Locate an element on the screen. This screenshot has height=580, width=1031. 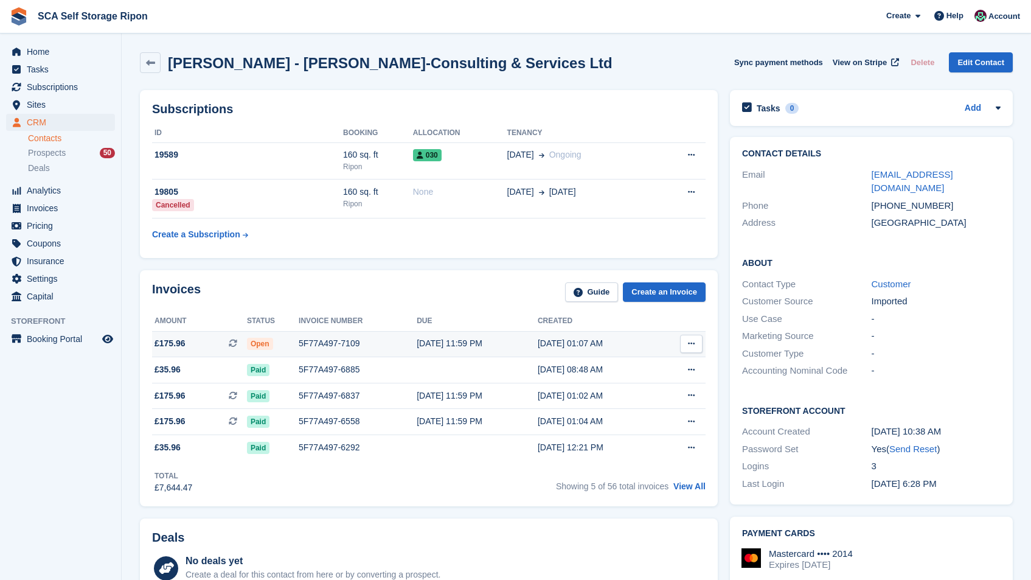
span: Settings is located at coordinates (63, 279).